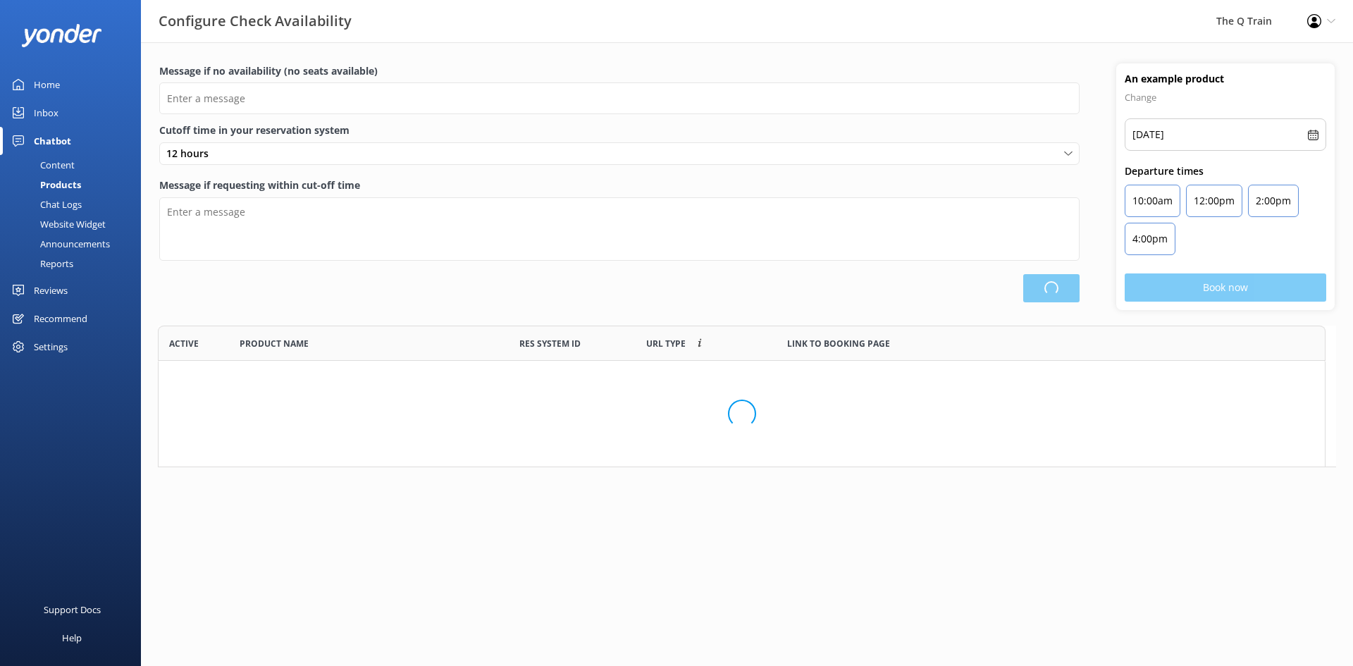 The image size is (1353, 666). What do you see at coordinates (184, 343) in the screenshot?
I see `span: Active` at bounding box center [184, 343].